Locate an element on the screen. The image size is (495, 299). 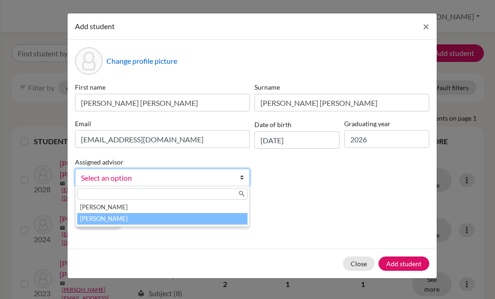
label: Surname is located at coordinates (342, 87).